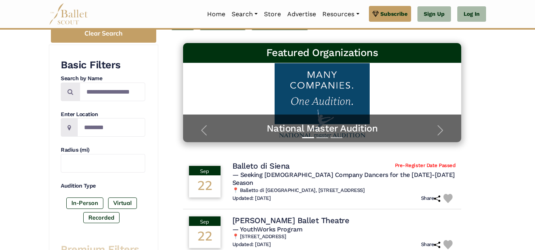 The height and width of the screenshot is (250, 535). I want to click on span: Subscribe, so click(393, 14).